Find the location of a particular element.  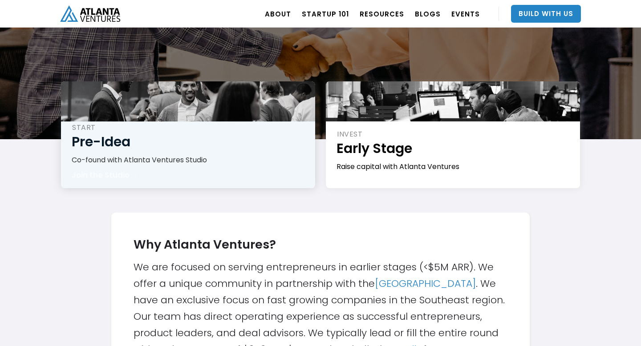

div: START is located at coordinates (189, 128).